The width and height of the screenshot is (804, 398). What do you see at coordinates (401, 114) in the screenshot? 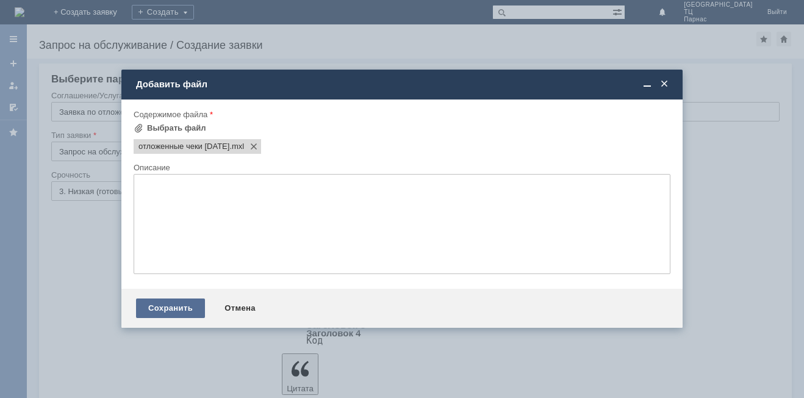
I see `div: Содержимое файла` at bounding box center [401, 114].